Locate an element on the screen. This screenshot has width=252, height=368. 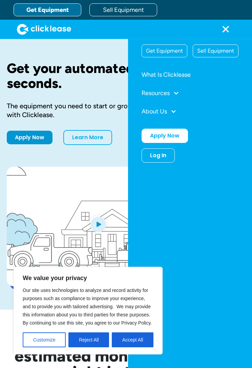
div: We value your privacy is located at coordinates (88, 310).